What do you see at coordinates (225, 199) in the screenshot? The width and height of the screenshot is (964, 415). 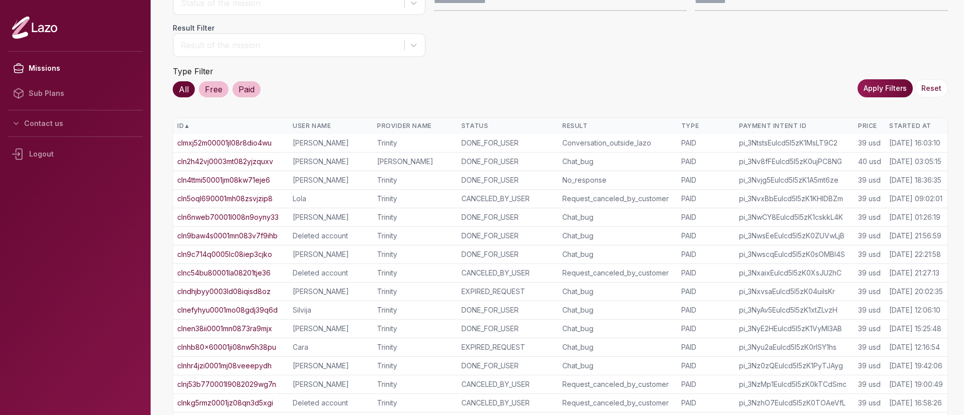 I see `a: cln5oql690001mh08zsvjzip8` at bounding box center [225, 199].